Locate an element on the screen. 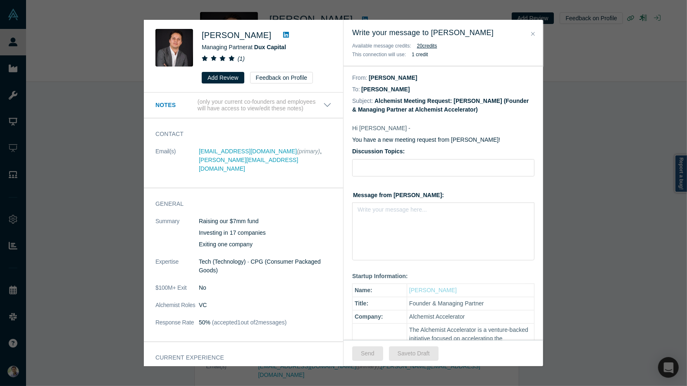 The image size is (687, 386). label: Discussion Topics: is located at coordinates (443, 151).